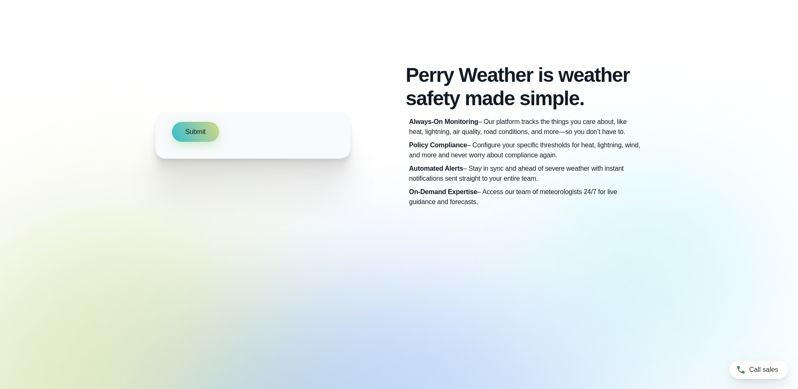 This screenshot has height=389, width=798. What do you see at coordinates (763, 370) in the screenshot?
I see `span: Call sales` at bounding box center [763, 370].